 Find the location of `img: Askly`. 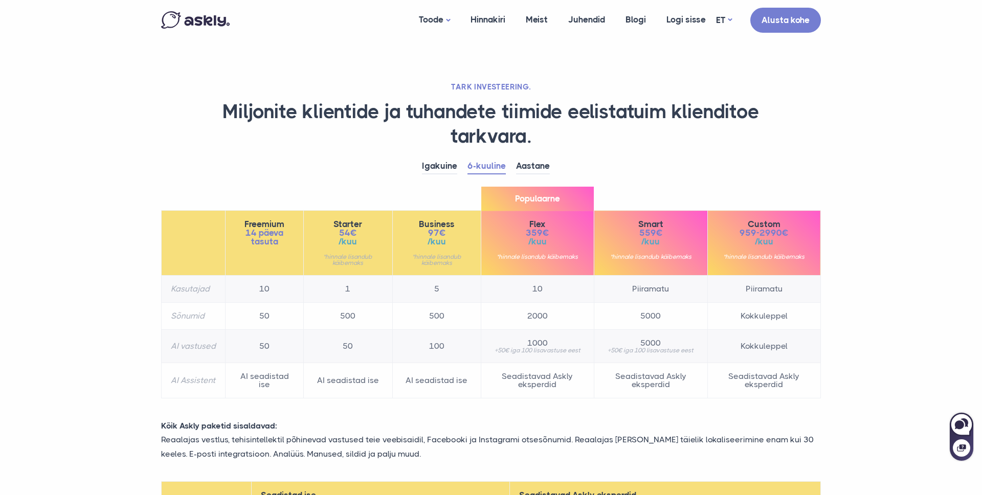

img: Askly is located at coordinates (195, 20).